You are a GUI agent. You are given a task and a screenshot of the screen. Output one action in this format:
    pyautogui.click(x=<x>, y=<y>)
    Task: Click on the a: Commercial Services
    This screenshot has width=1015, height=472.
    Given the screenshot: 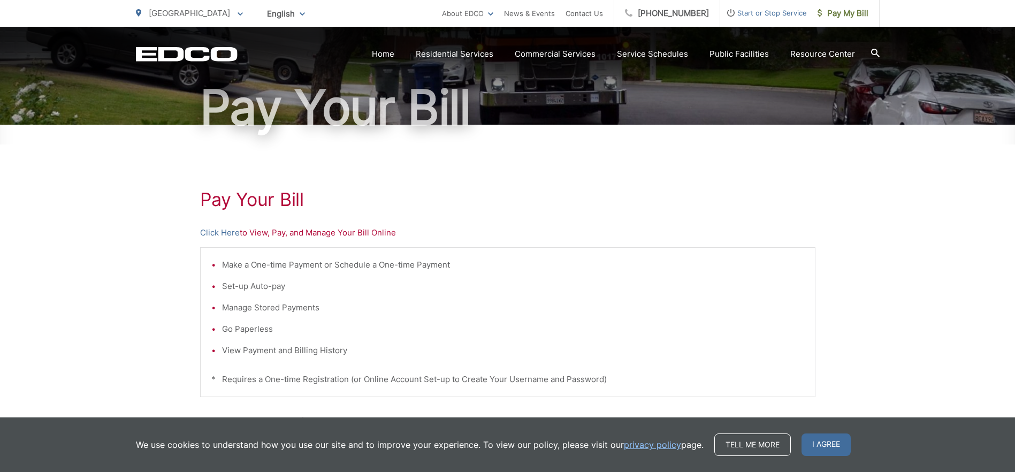 What is the action you would take?
    pyautogui.click(x=555, y=54)
    